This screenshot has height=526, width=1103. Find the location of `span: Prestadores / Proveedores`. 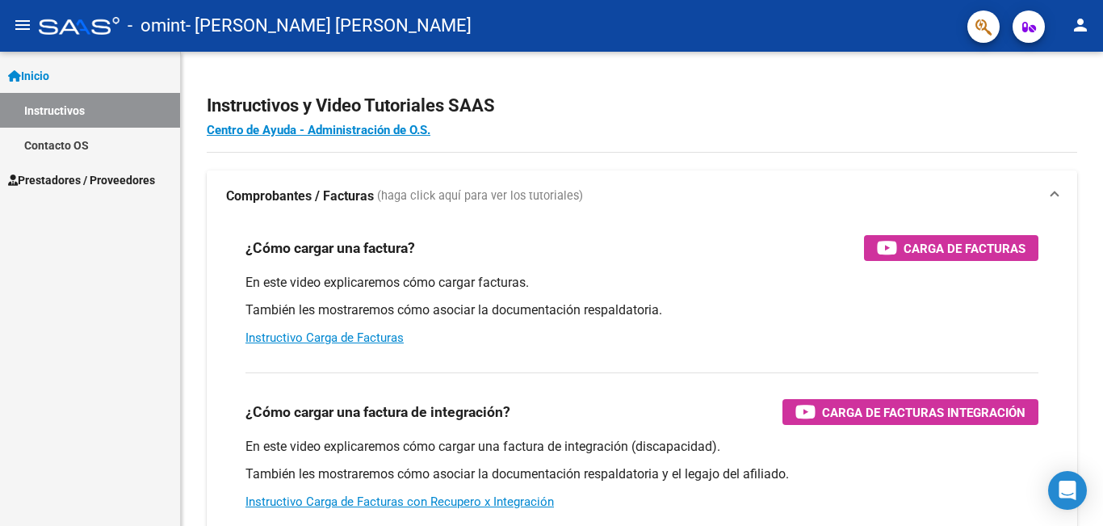

span: Prestadores / Proveedores is located at coordinates (82, 180).